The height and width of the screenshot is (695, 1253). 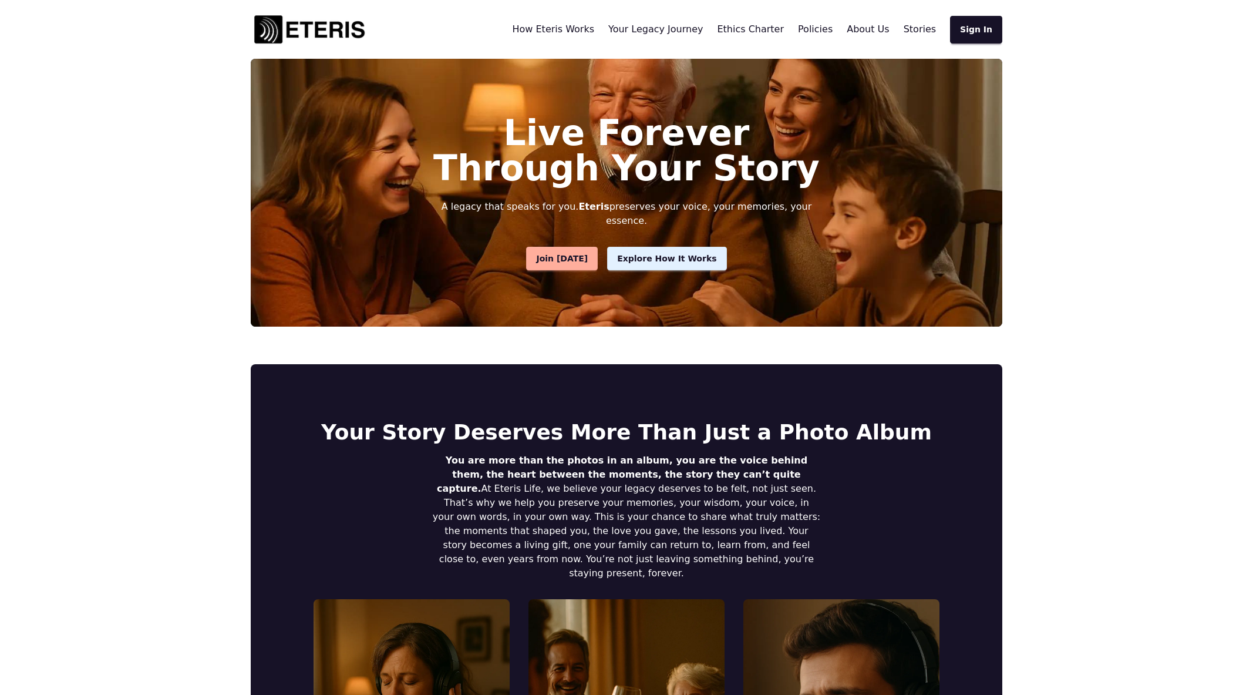 What do you see at coordinates (976, 29) in the screenshot?
I see `span: Sign In` at bounding box center [976, 29].